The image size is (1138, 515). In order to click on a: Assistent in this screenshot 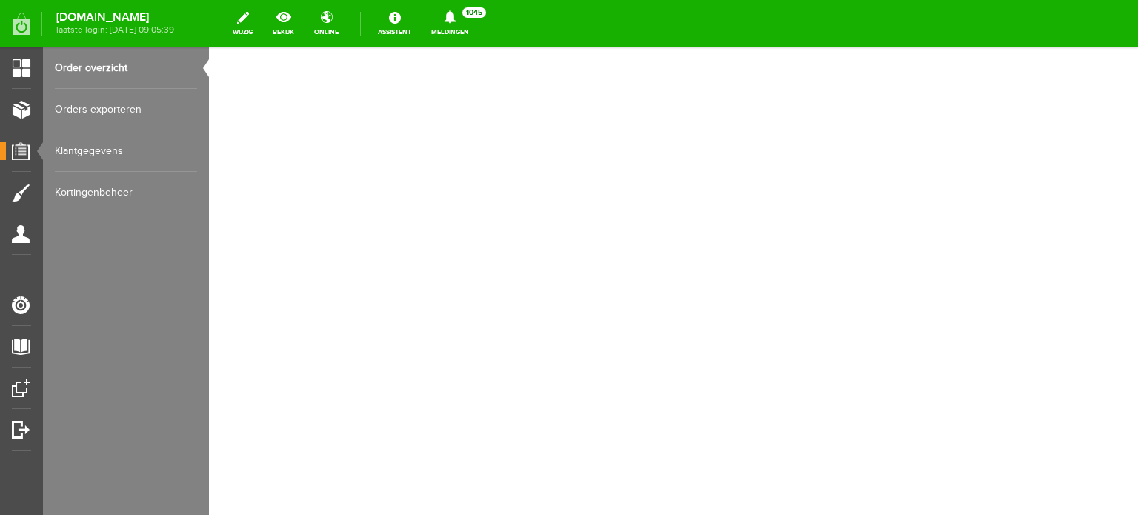, I will do `click(394, 24)`.